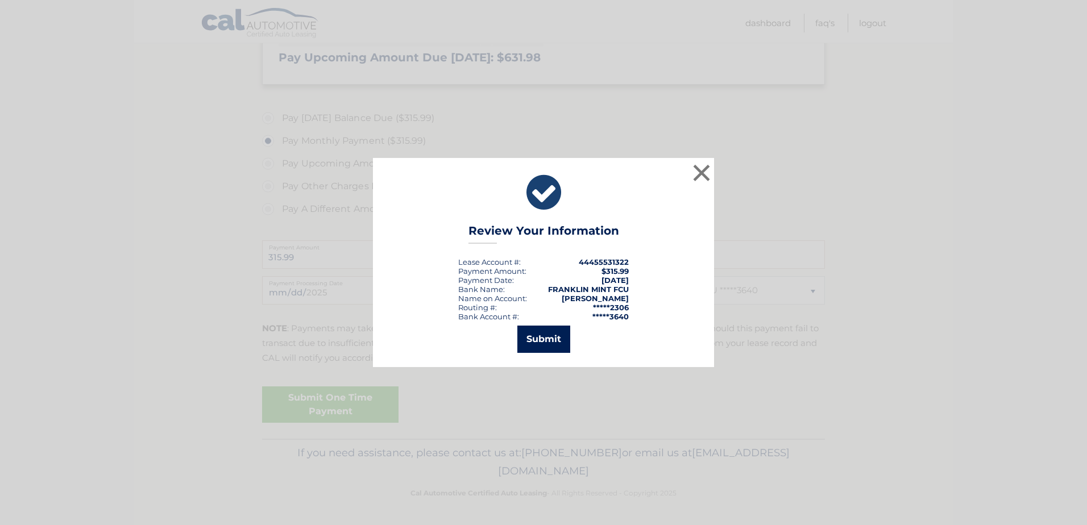 The height and width of the screenshot is (525, 1087). Describe the element at coordinates (589, 289) in the screenshot. I see `strong: FRANKLIN MINT FCU` at that location.